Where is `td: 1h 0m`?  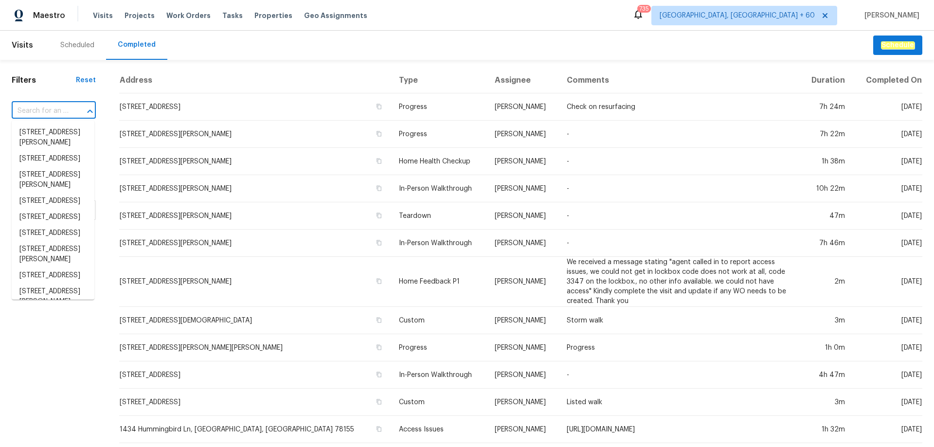
td: 1h 0m is located at coordinates (826, 348).